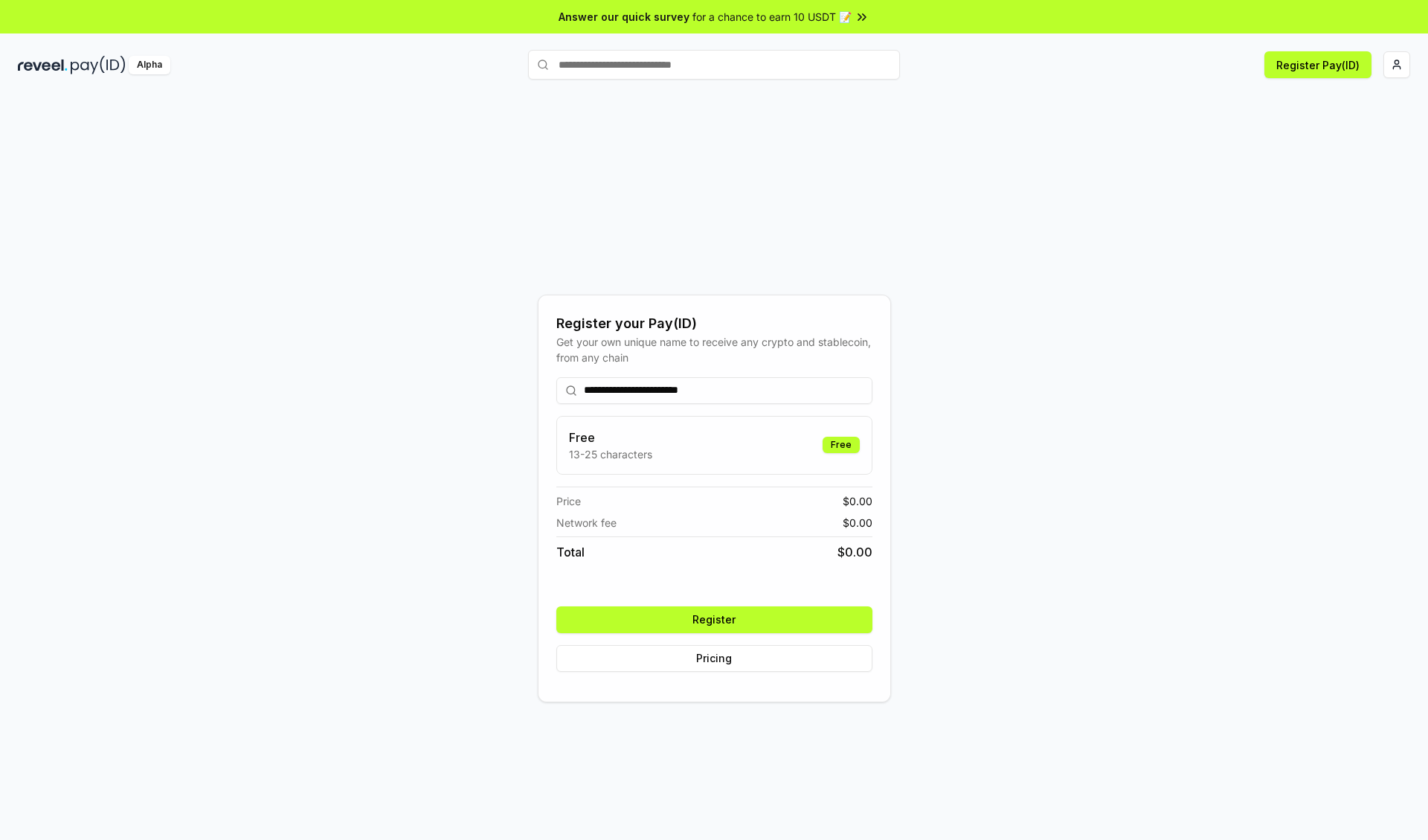 The image size is (1428, 840). What do you see at coordinates (150, 65) in the screenshot?
I see `div: Alpha` at bounding box center [150, 65].